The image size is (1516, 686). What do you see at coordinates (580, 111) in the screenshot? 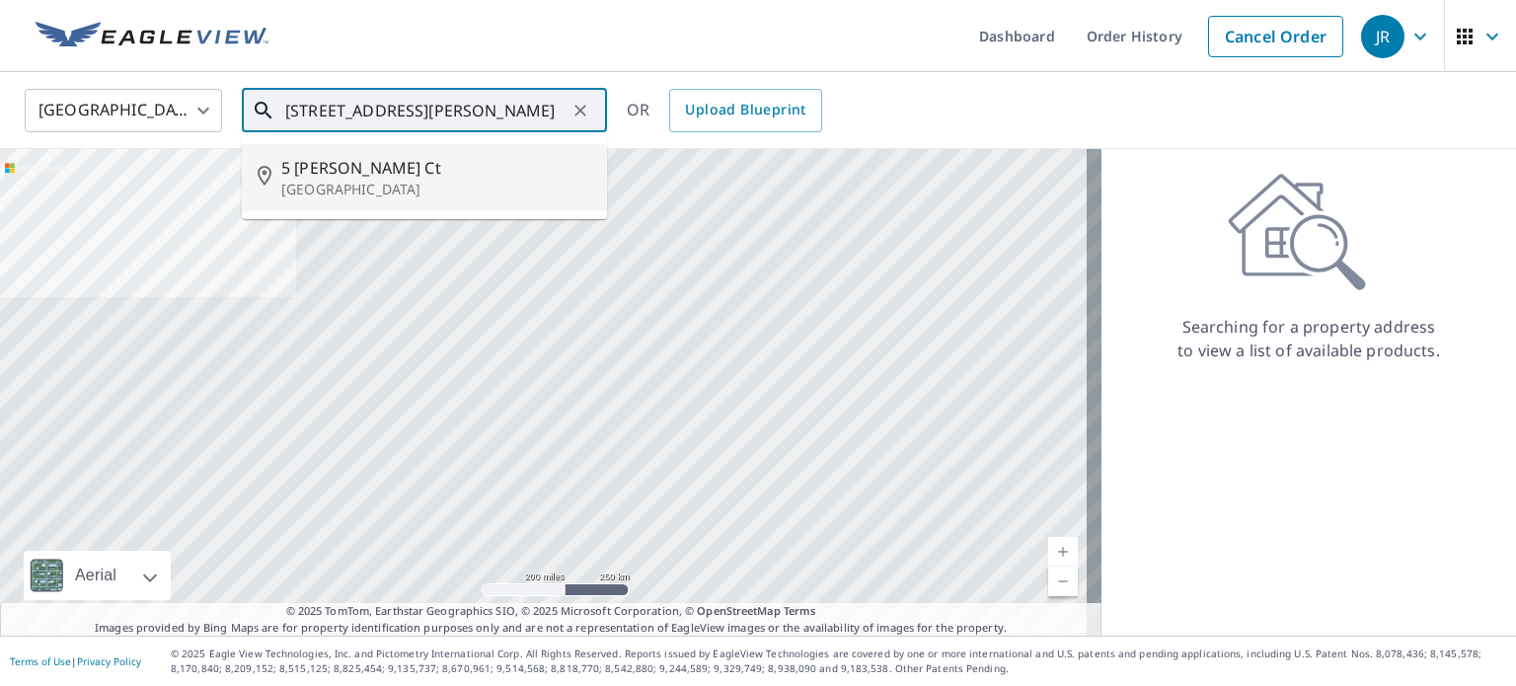
I see `button: Clear` at bounding box center [580, 111].